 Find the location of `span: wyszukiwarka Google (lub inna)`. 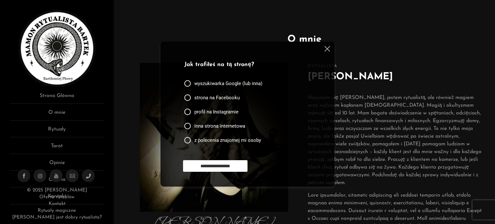

span: wyszukiwarka Google (lub inna) is located at coordinates (228, 83).